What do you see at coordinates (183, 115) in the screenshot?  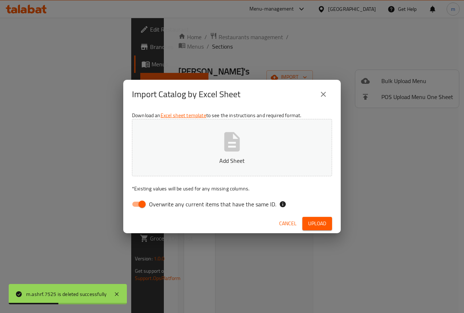 I see `a: Excel sheet template` at bounding box center [183, 115].